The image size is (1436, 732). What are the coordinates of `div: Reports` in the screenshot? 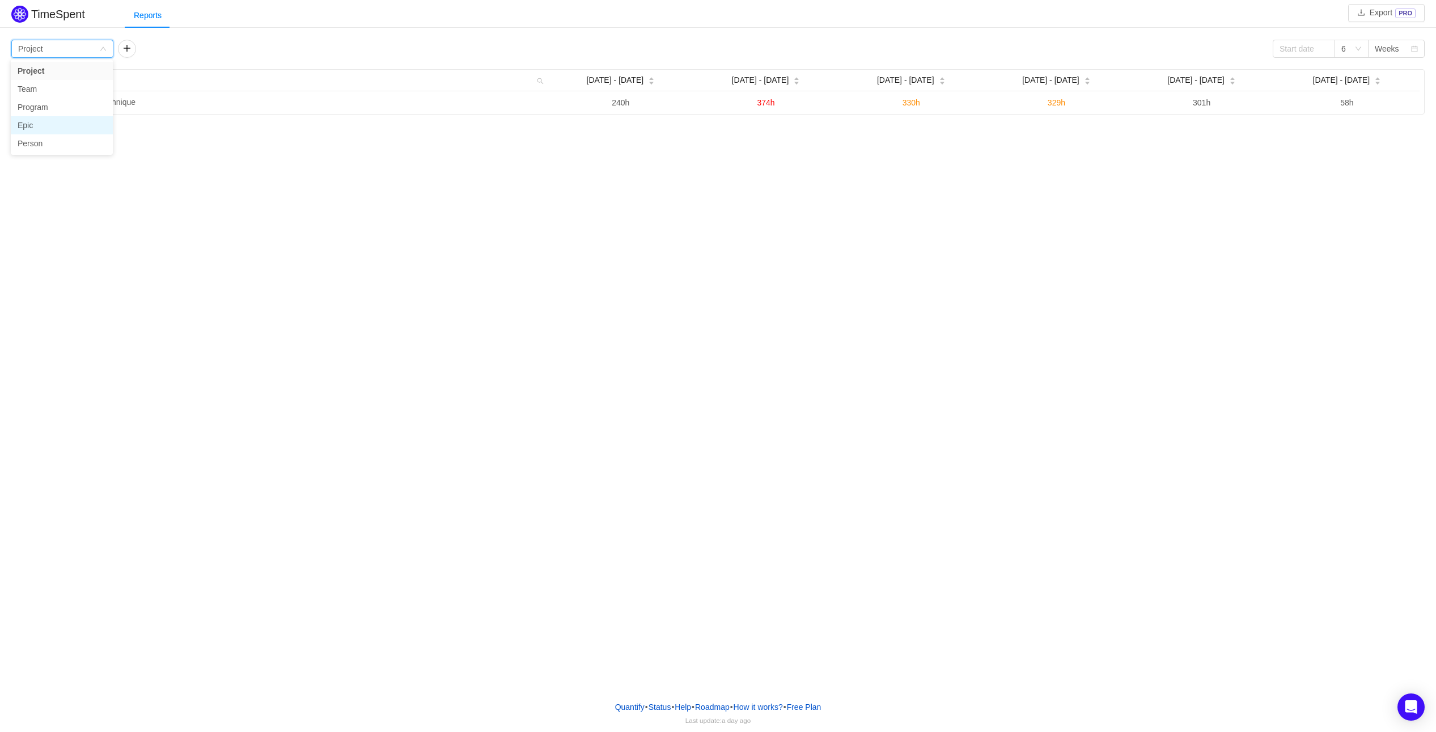 It's located at (147, 15).